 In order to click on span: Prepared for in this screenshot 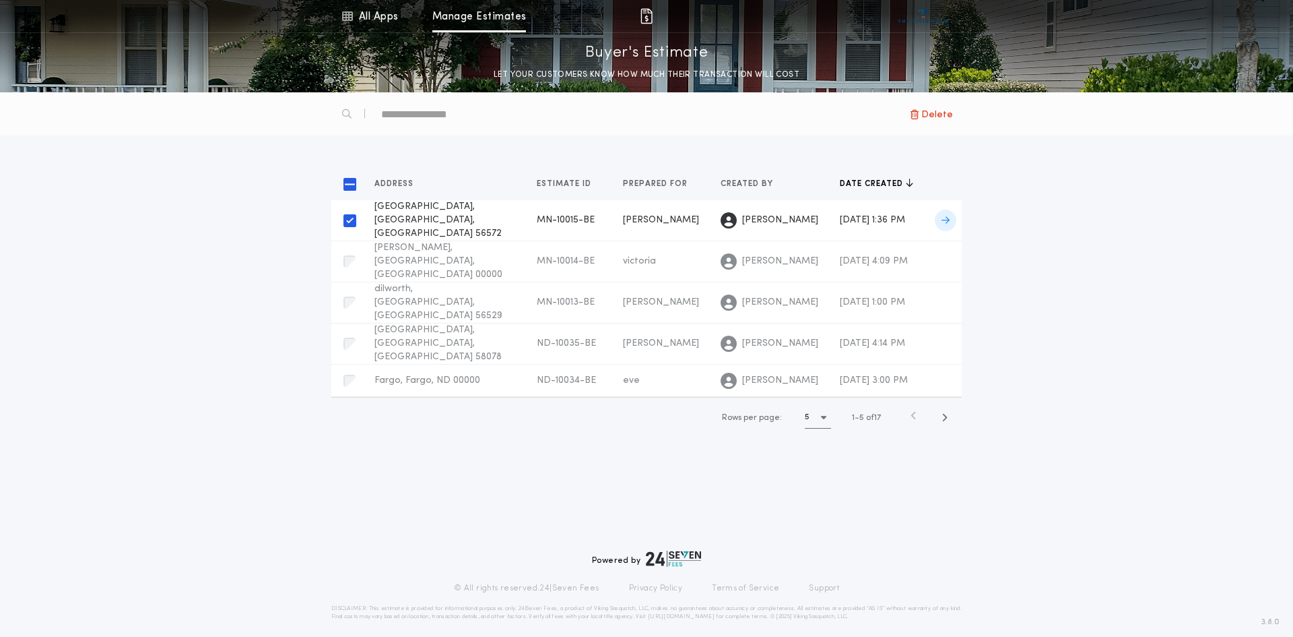, I will do `click(657, 184)`.